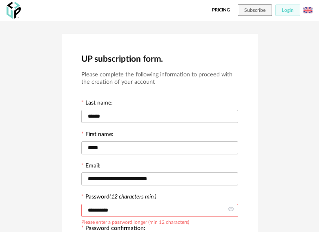 This screenshot has width=319, height=232. Describe the element at coordinates (255, 10) in the screenshot. I see `span: Subscribe` at that location.